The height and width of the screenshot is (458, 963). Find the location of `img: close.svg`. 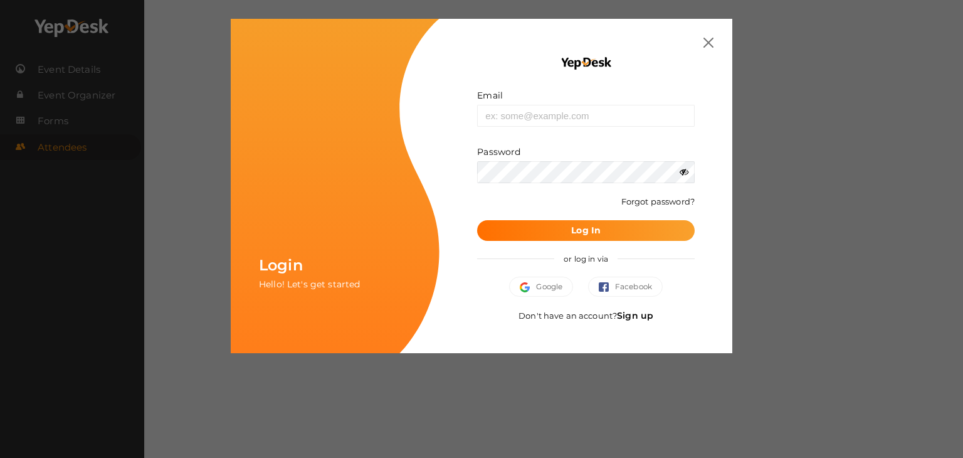

img: close.svg is located at coordinates (708, 43).